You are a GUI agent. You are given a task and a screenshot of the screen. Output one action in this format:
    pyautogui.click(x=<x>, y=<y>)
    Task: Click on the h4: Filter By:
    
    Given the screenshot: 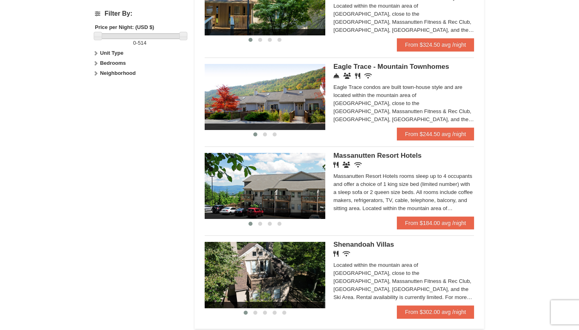 What is the action you would take?
    pyautogui.click(x=139, y=14)
    